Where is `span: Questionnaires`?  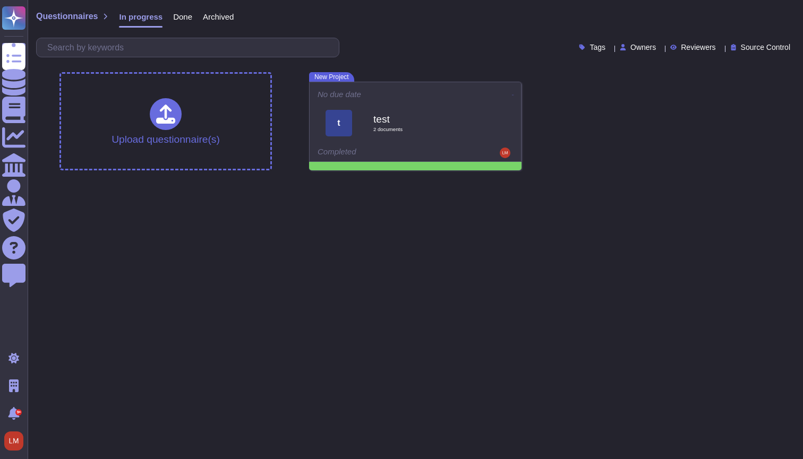 span: Questionnaires is located at coordinates (67, 16).